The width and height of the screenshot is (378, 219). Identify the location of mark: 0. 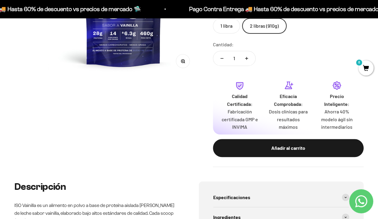
(359, 63).